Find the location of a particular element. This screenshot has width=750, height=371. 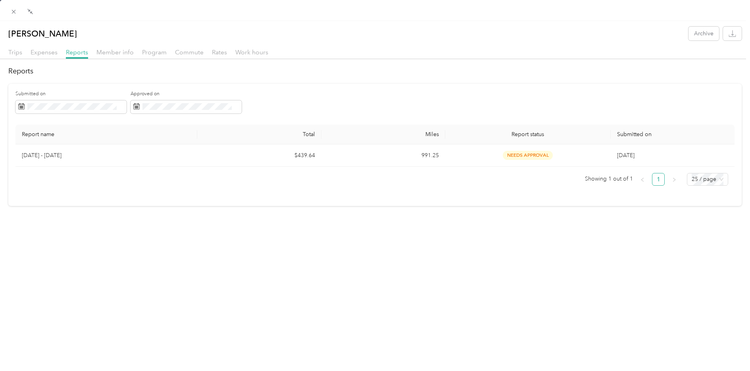

label: Approved on is located at coordinates (186, 94).